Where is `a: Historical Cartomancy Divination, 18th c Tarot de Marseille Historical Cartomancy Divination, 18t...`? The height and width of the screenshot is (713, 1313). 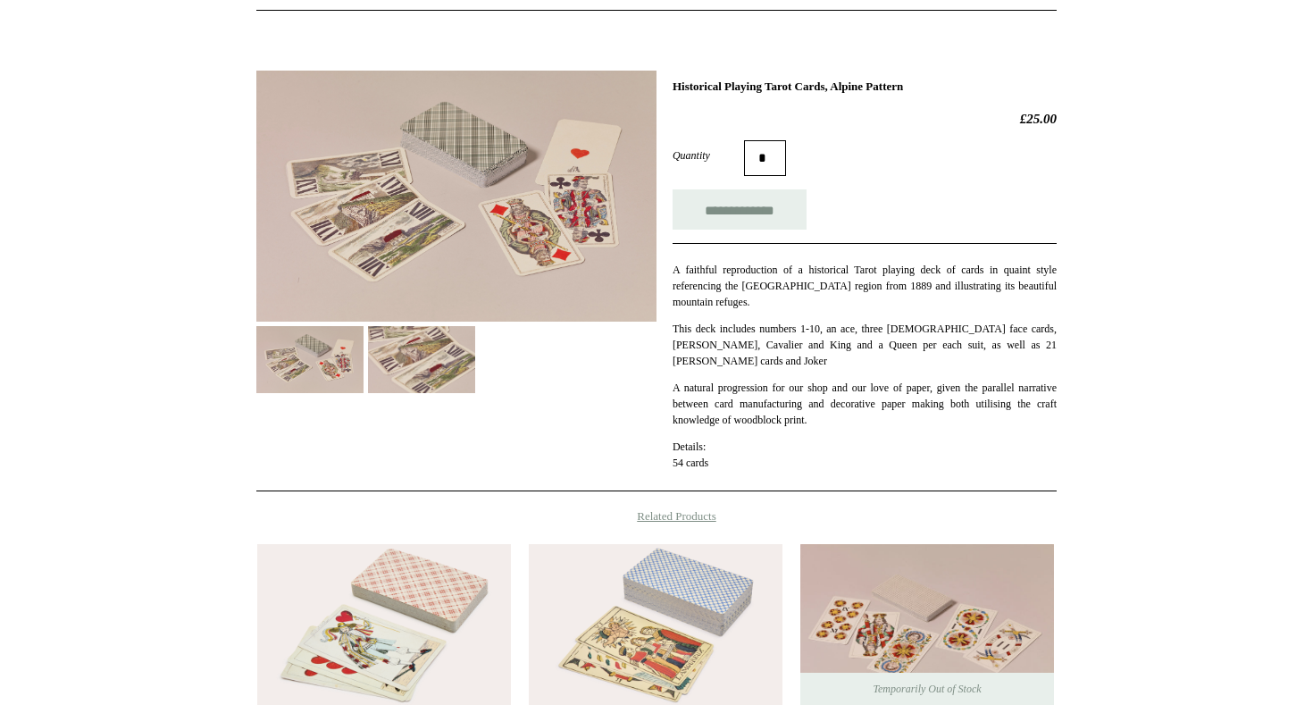 a: Historical Cartomancy Divination, 18th c Tarot de Marseille Historical Cartomancy Divination, 18t... is located at coordinates (655, 624).